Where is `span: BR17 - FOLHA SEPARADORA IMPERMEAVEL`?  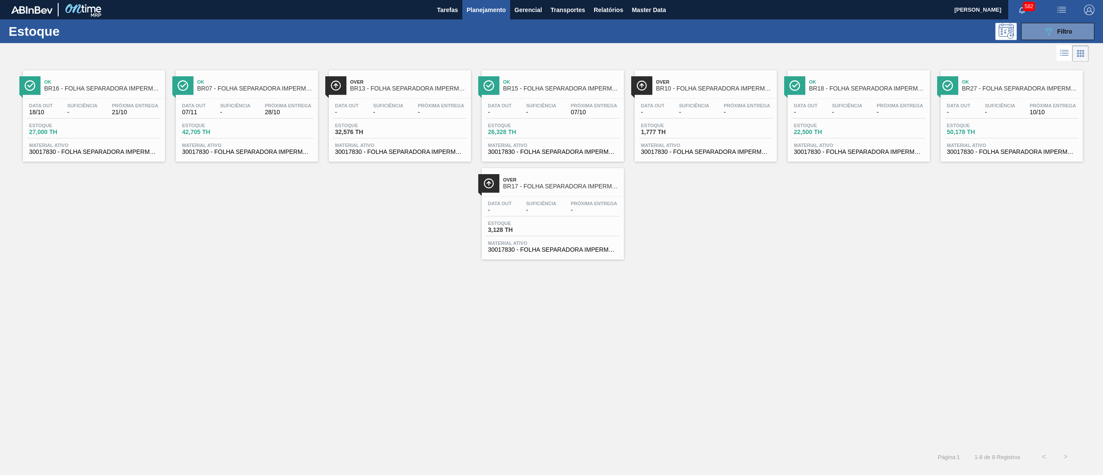
span: BR17 - FOLHA SEPARADORA IMPERMEAVEL is located at coordinates (561, 186).